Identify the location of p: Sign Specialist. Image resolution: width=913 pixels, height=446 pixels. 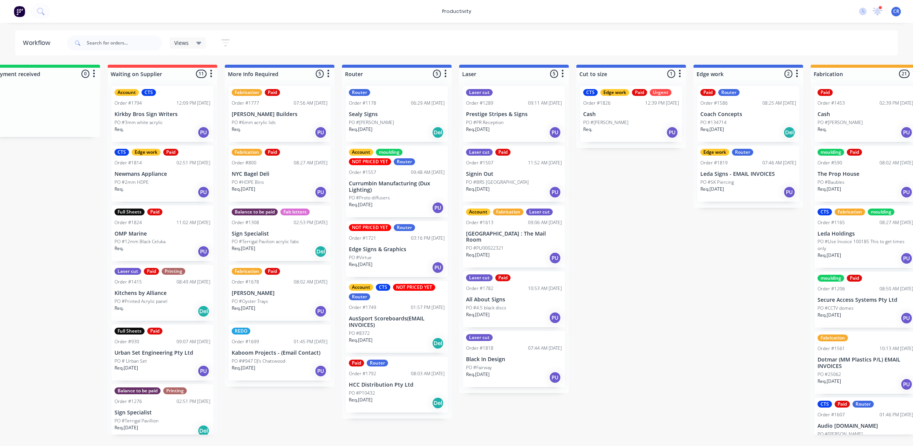
(162, 412).